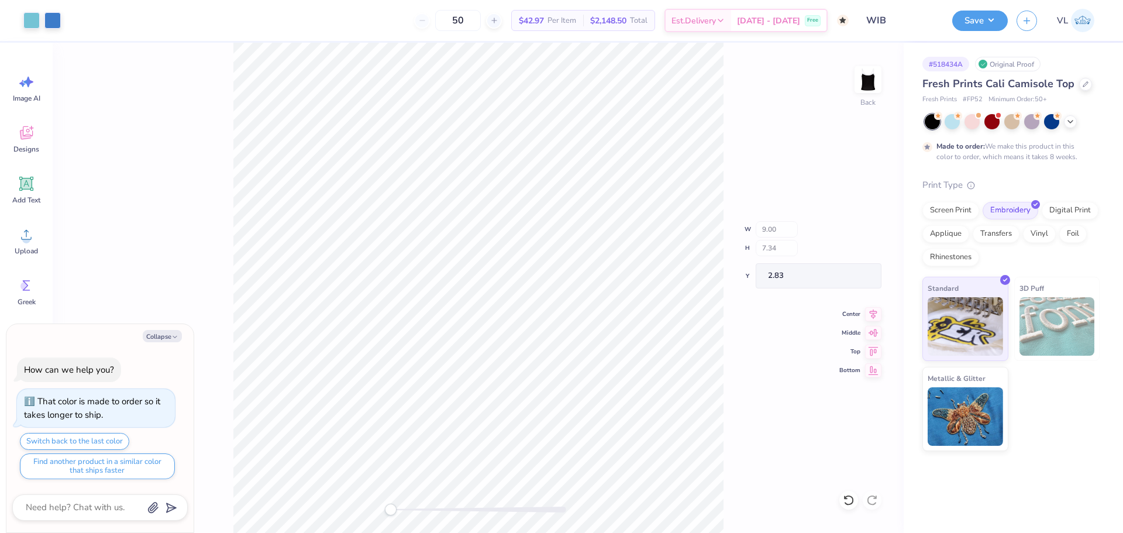 The height and width of the screenshot is (533, 1123). What do you see at coordinates (531, 20) in the screenshot?
I see `span: $42.97` at bounding box center [531, 20].